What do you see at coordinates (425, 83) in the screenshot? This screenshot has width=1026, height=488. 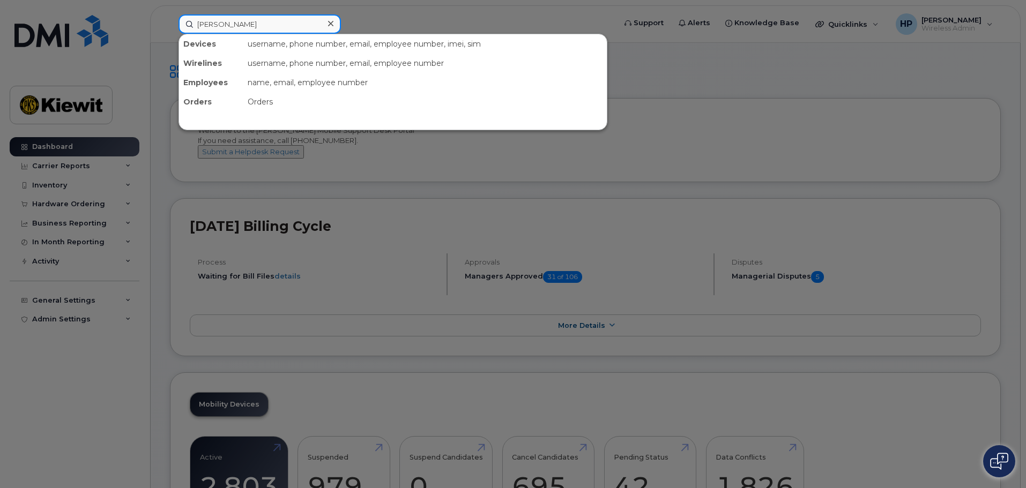 I see `div: name, email, employee number` at bounding box center [425, 83].